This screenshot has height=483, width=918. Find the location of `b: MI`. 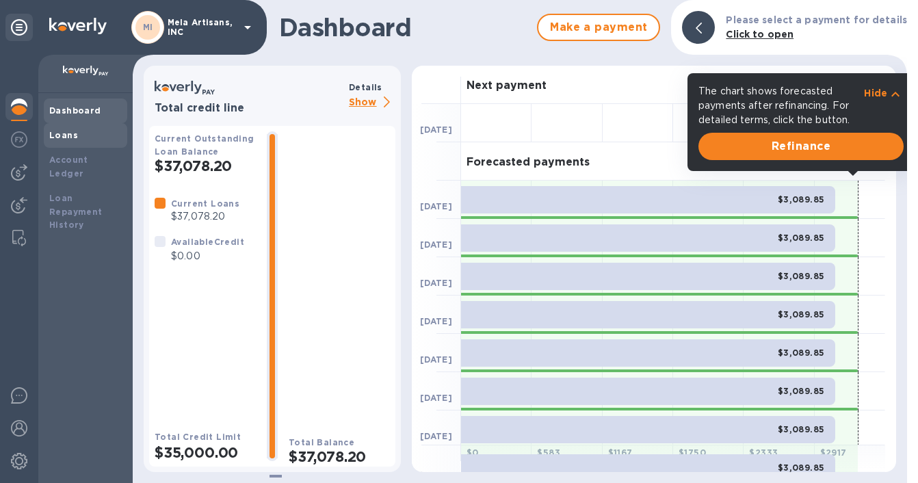

b: MI is located at coordinates (148, 27).